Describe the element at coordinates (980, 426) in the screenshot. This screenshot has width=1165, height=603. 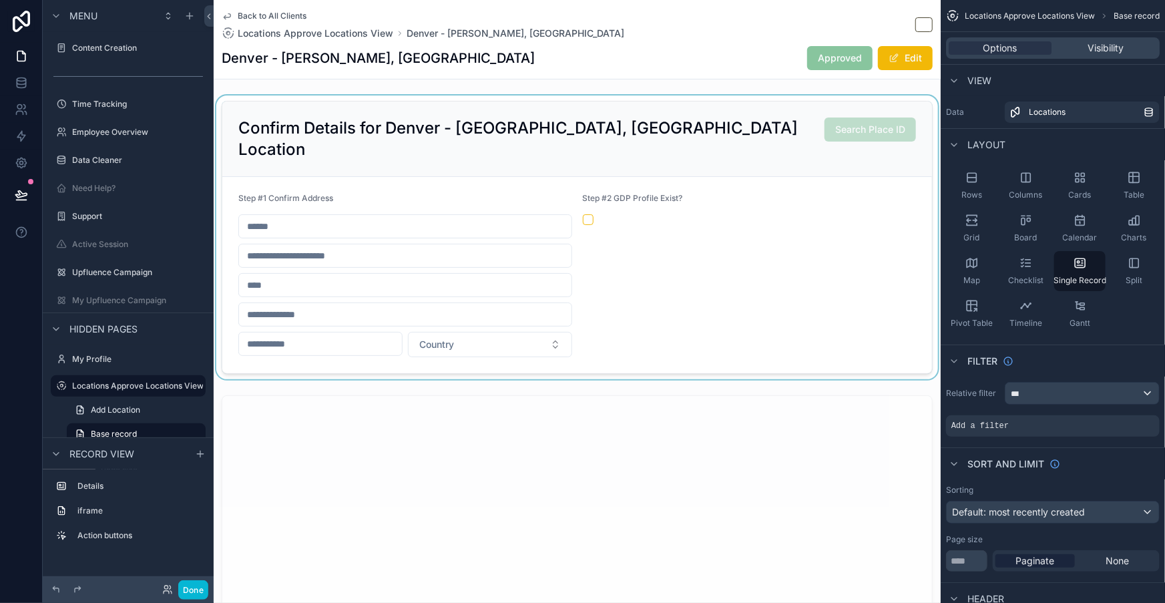
I see `span: Add a filter` at that location.